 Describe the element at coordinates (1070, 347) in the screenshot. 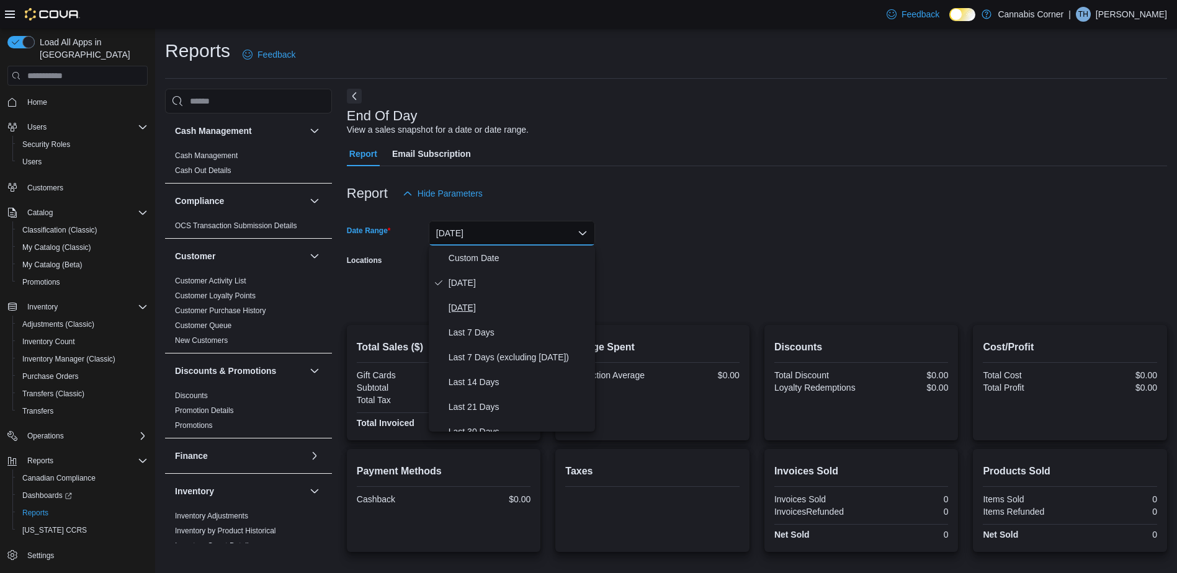

I see `h2: Cost/Profit` at that location.